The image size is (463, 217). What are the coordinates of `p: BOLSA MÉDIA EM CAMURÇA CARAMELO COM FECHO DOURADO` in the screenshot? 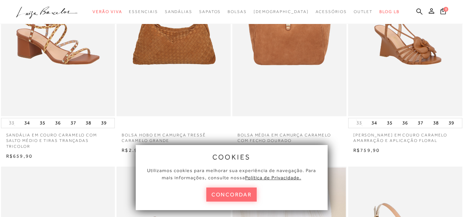 It's located at (290, 136).